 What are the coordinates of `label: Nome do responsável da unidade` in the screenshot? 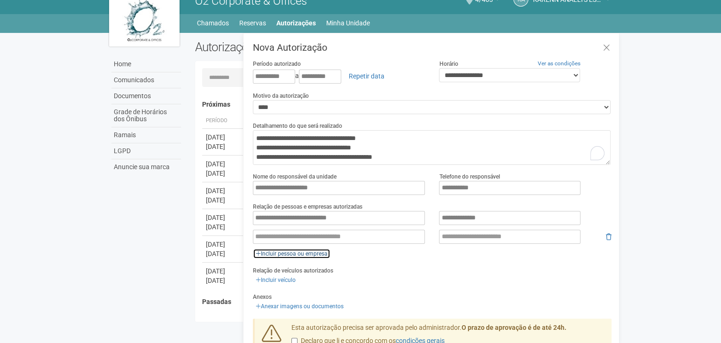 It's located at (295, 177).